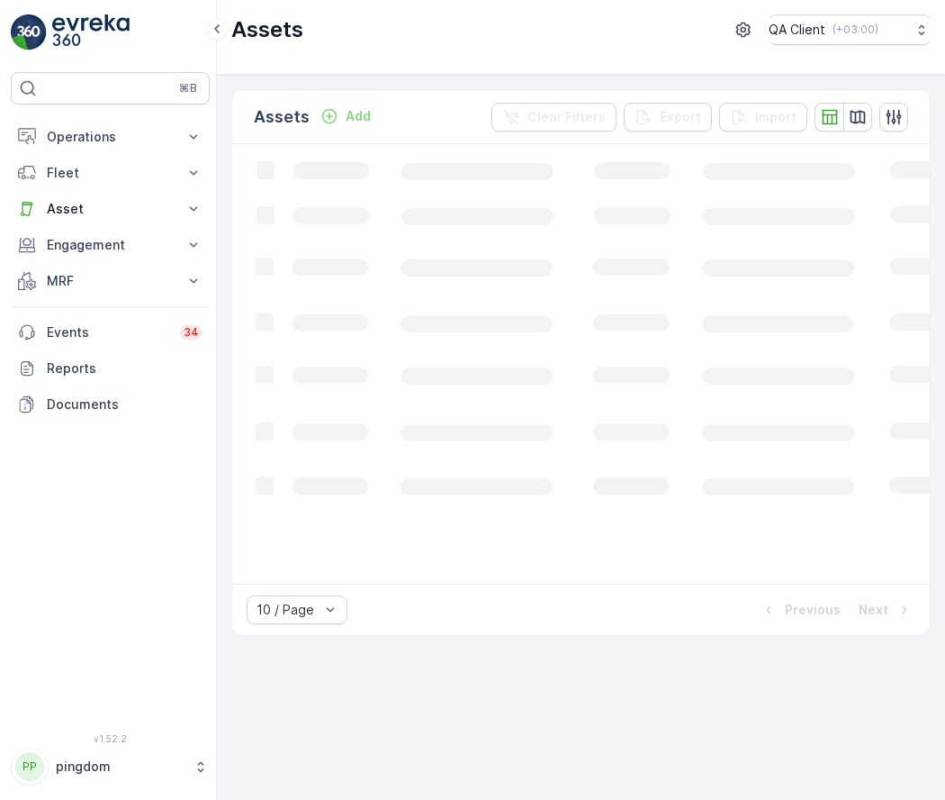 The height and width of the screenshot is (800, 945). Describe the element at coordinates (91, 32) in the screenshot. I see `img: logo_light-DOdMpM7g.png` at that location.